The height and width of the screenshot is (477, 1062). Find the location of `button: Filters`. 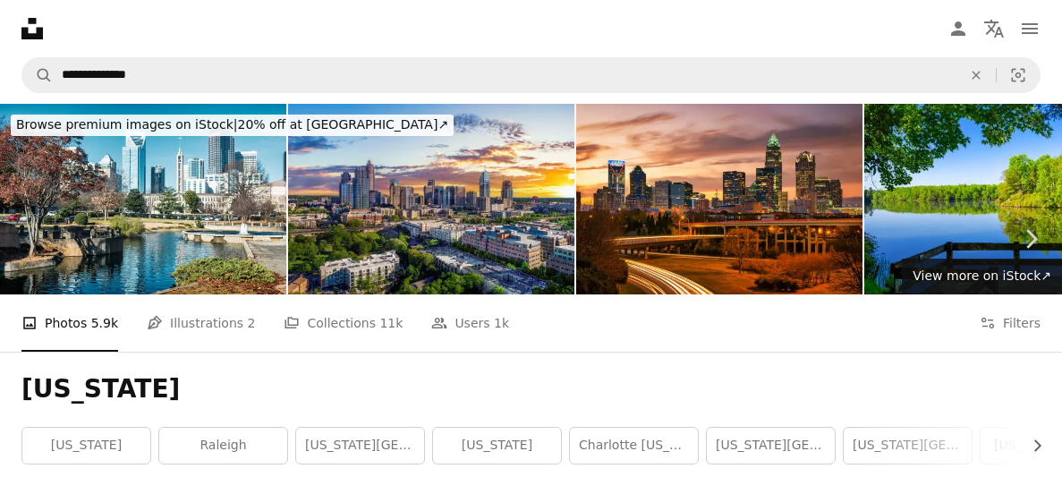

button: Filters is located at coordinates (1010, 323).